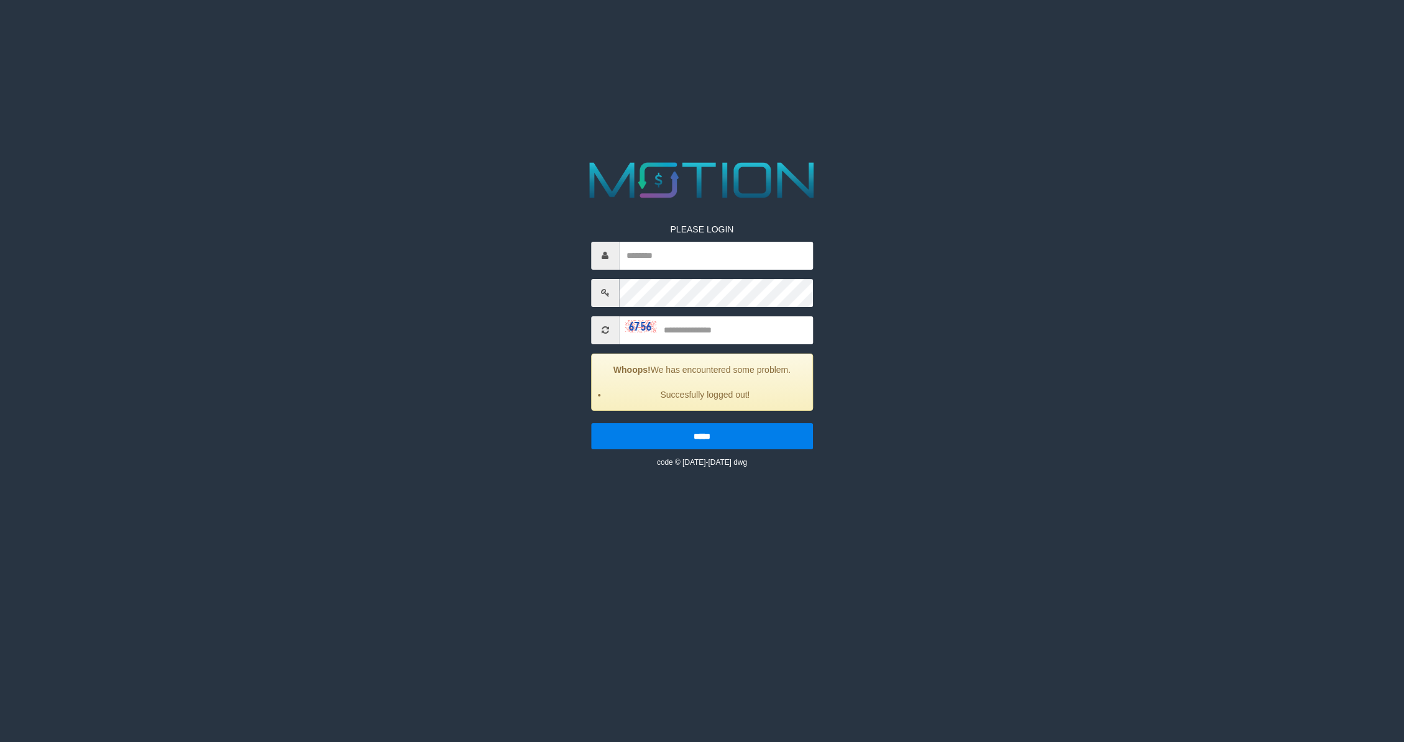  I want to click on strong: Whoops!, so click(632, 370).